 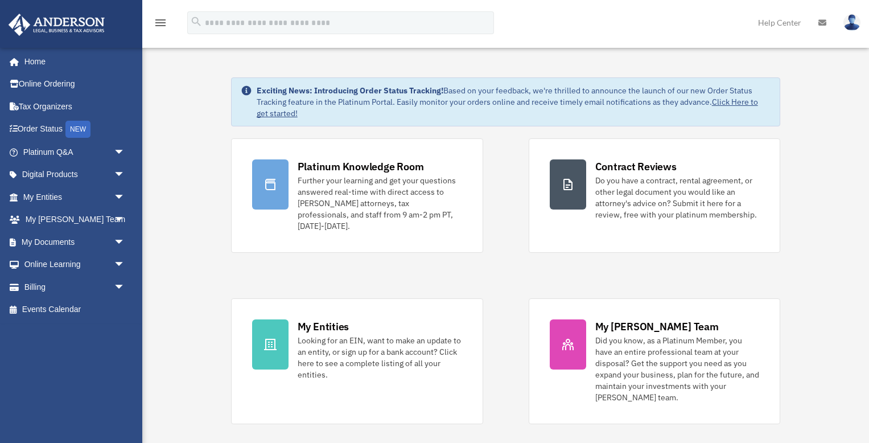 I want to click on strong: Exciting News: Introducing Order Status Tracking!, so click(x=350, y=90).